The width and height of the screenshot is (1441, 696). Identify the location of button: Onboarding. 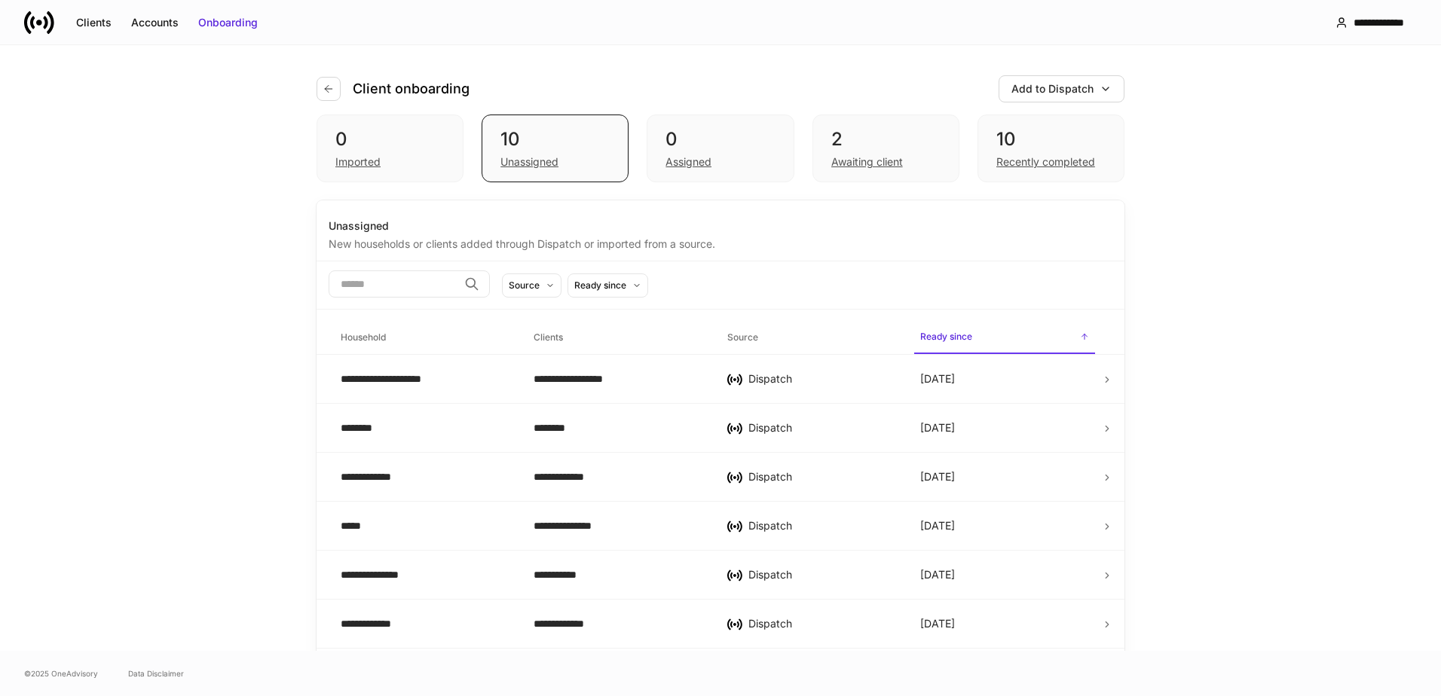
(228, 23).